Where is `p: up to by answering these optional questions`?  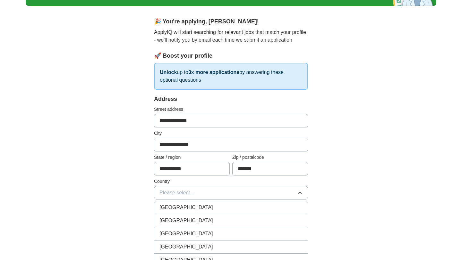 p: up to by answering these optional questions is located at coordinates (231, 76).